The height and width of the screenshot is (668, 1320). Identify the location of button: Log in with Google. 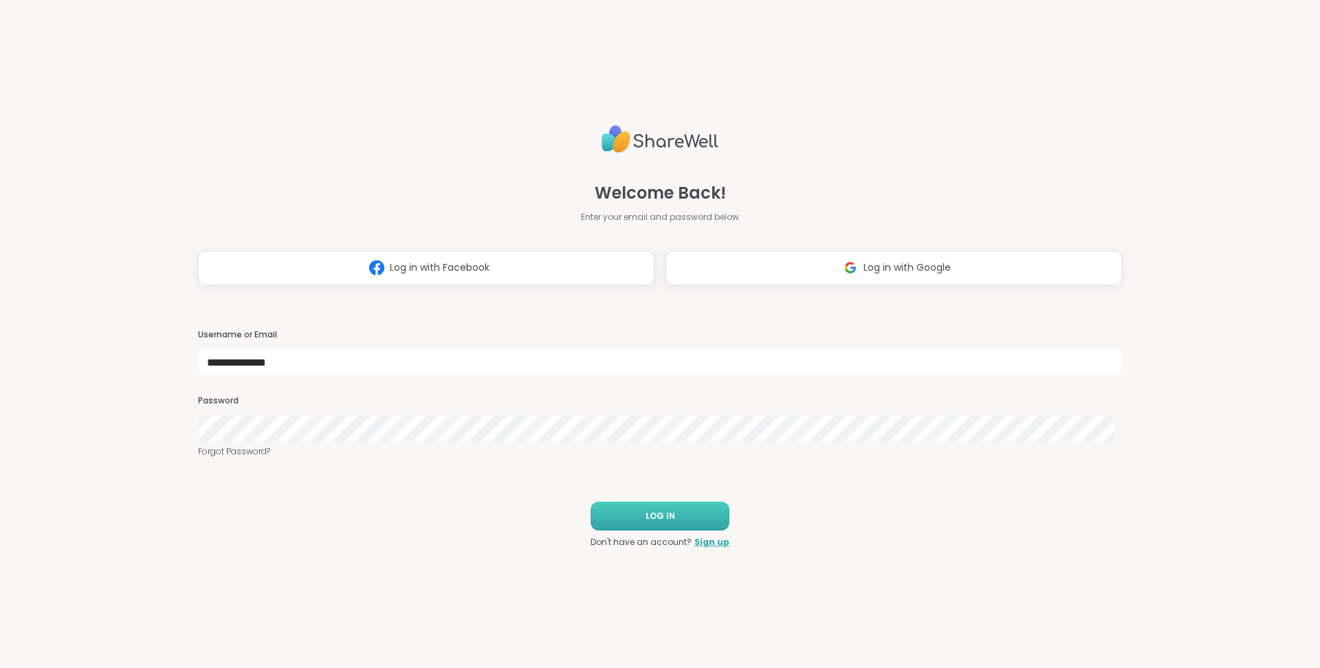
(894, 268).